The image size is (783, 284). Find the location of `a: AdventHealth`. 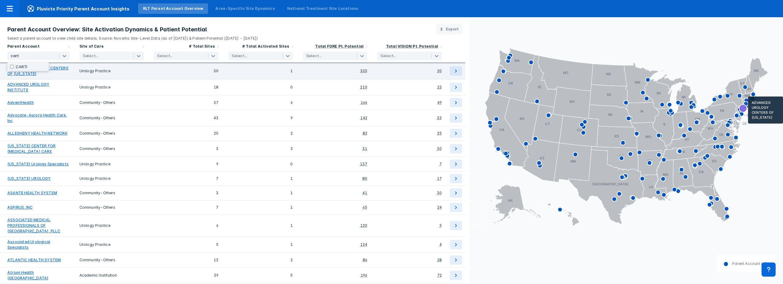

a: AdventHealth is located at coordinates (21, 103).